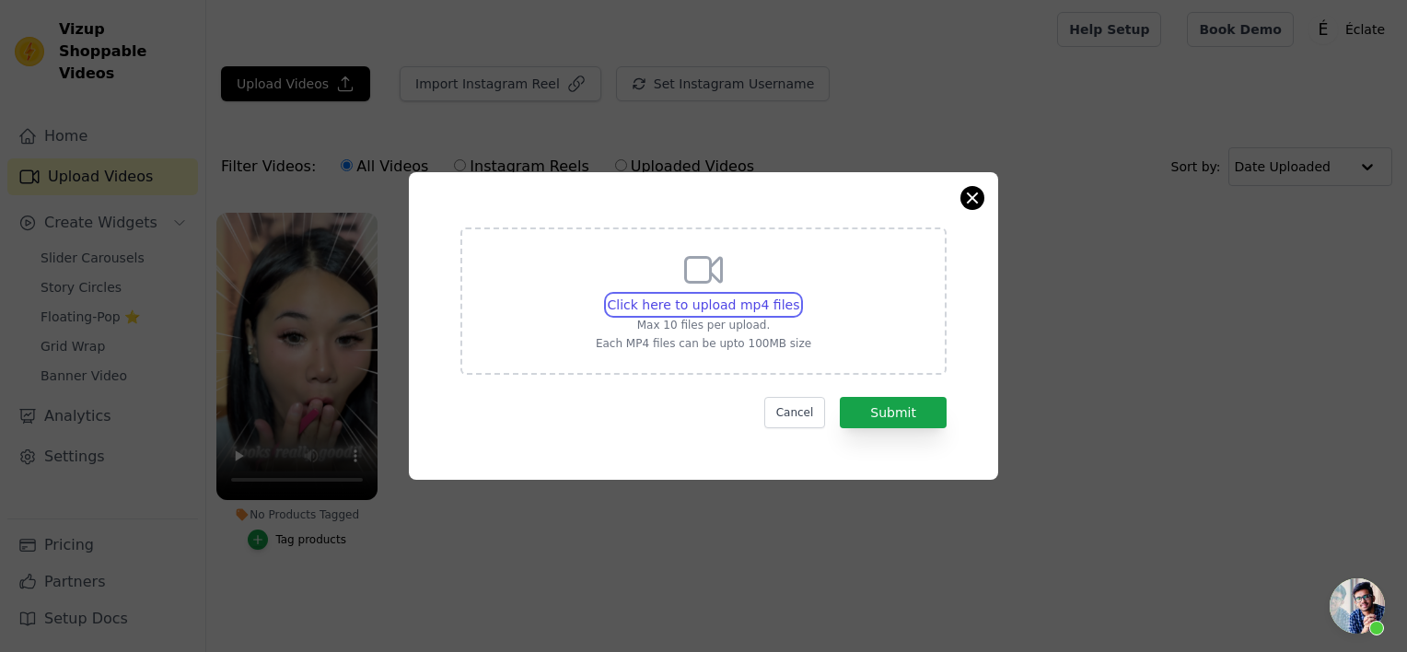  I want to click on button: Submit, so click(893, 412).